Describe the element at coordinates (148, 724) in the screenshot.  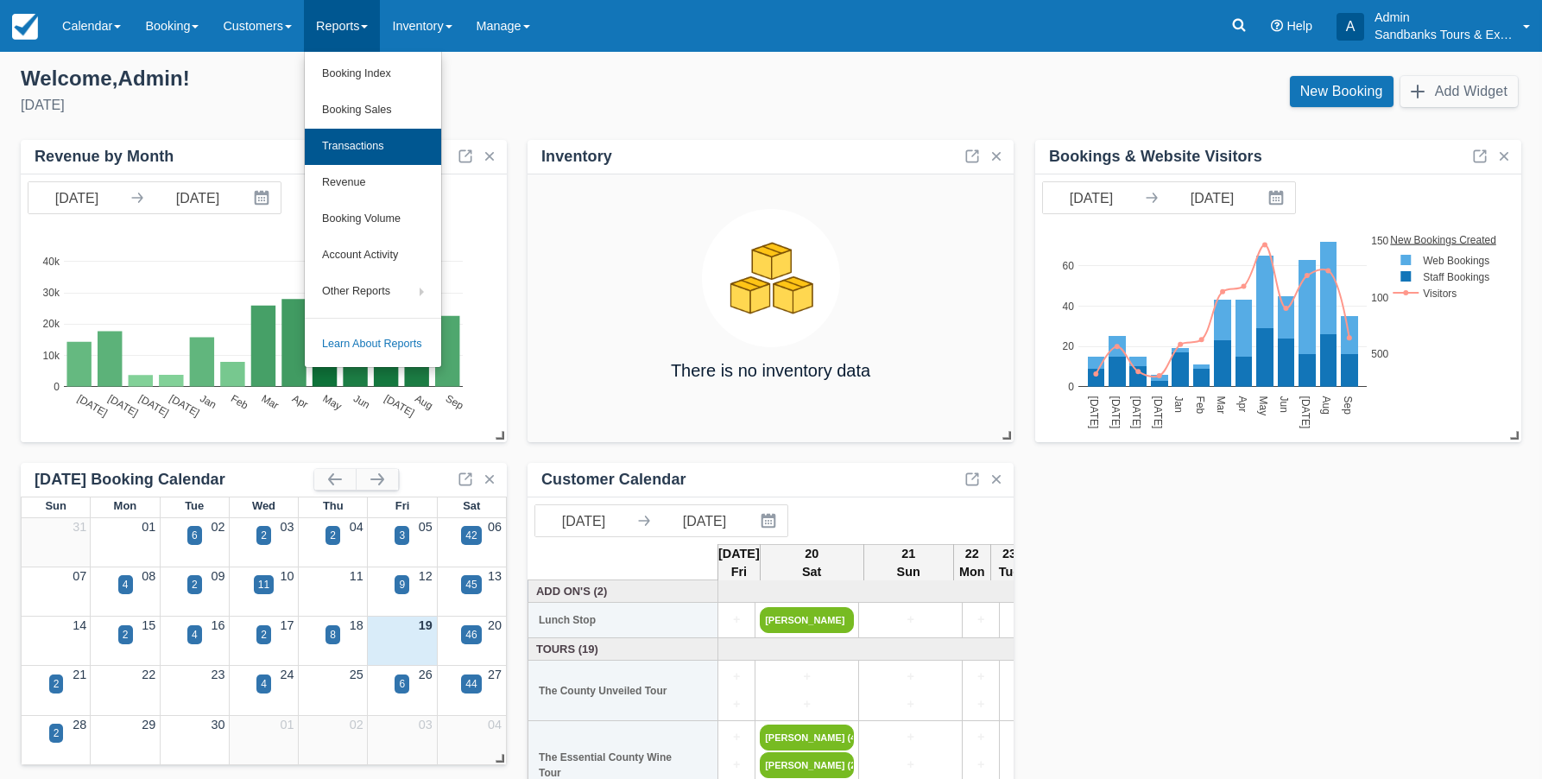
I see `a: 29` at that location.